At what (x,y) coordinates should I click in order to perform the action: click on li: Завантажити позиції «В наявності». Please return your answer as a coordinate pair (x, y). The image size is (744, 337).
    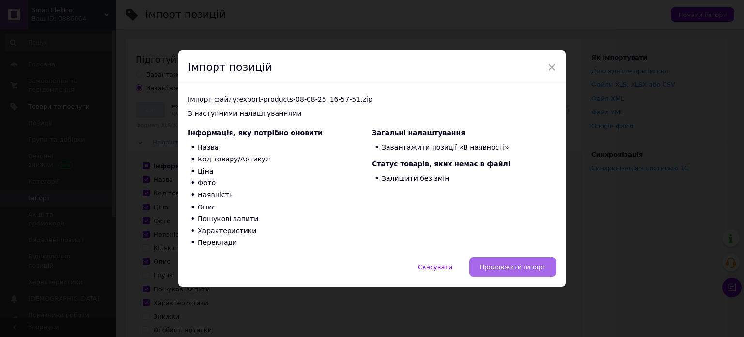
    Looking at the image, I should click on (464, 147).